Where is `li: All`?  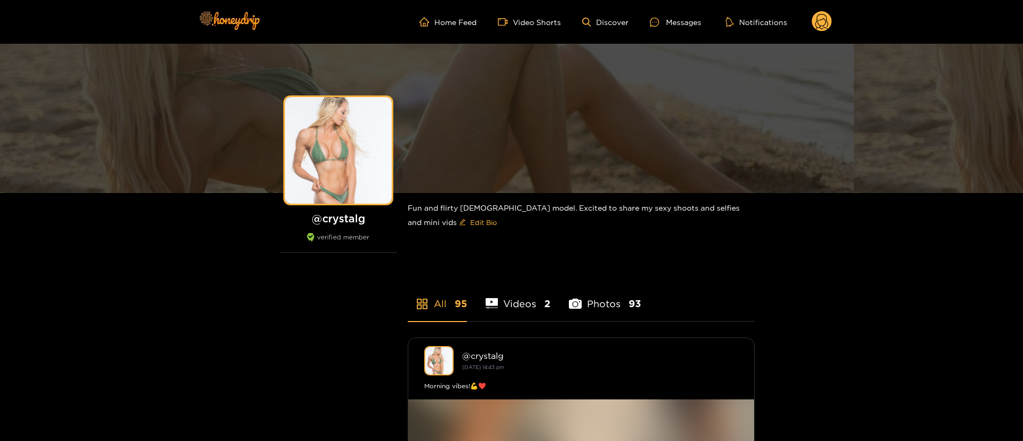 li: All is located at coordinates (437, 297).